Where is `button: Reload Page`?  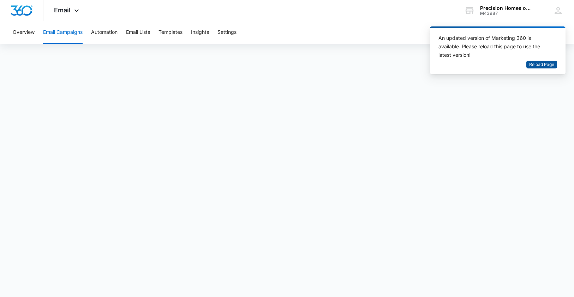 button: Reload Page is located at coordinates (542, 65).